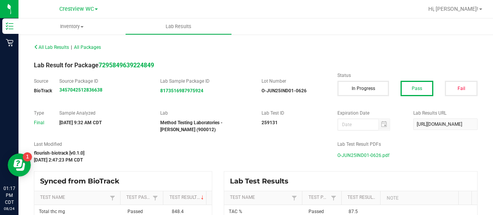 The image size is (493, 215). What do you see at coordinates (369, 113) in the screenshot?
I see `label: Expiration Date` at bounding box center [369, 113].